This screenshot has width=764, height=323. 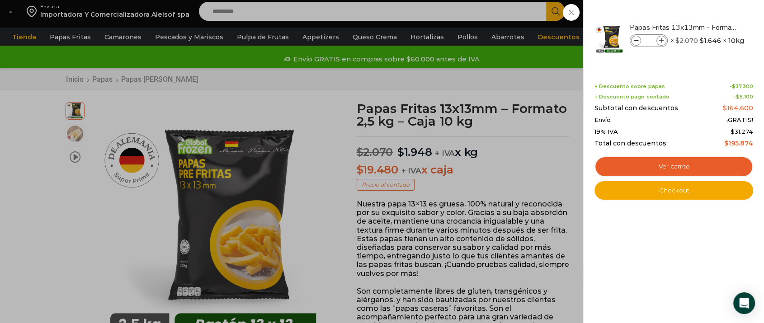 What do you see at coordinates (707, 41) in the screenshot?
I see `span: × × 10kg` at bounding box center [707, 41].